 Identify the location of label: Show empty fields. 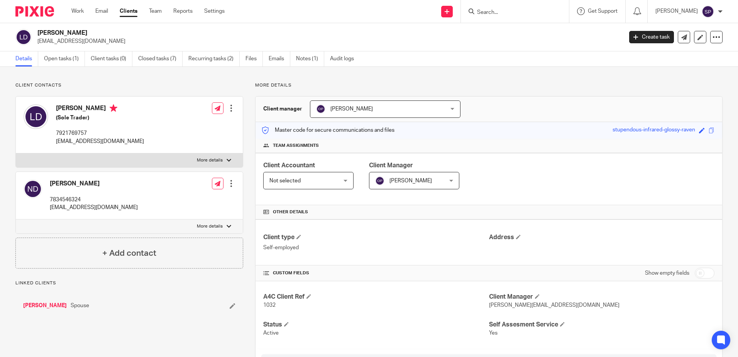
(667, 273).